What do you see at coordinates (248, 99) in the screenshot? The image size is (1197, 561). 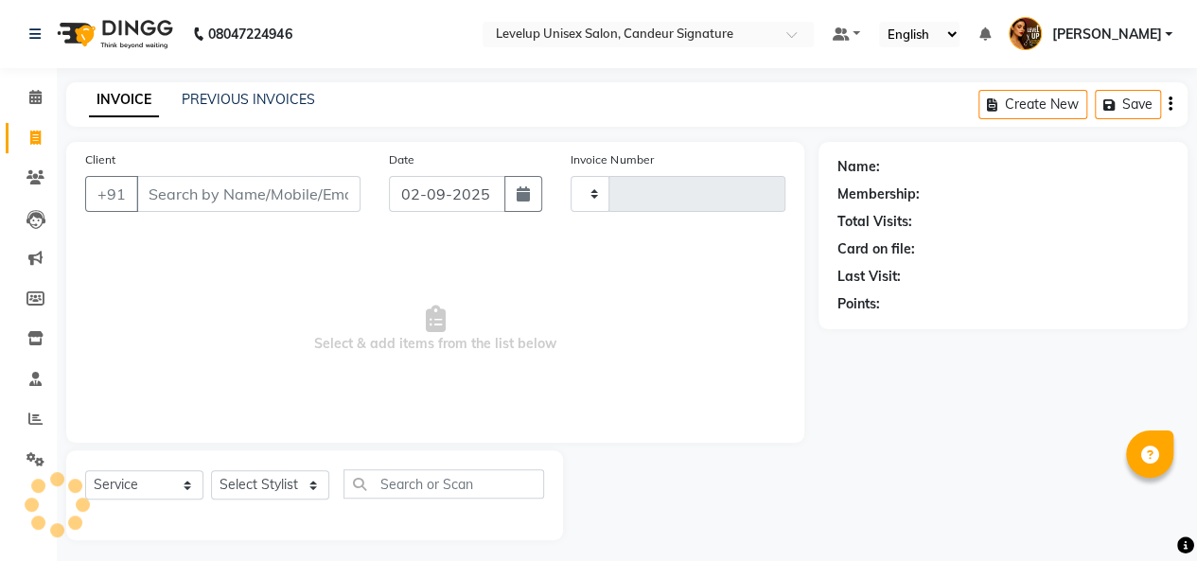 I see `a: PREVIOUS INVOICES` at bounding box center [248, 99].